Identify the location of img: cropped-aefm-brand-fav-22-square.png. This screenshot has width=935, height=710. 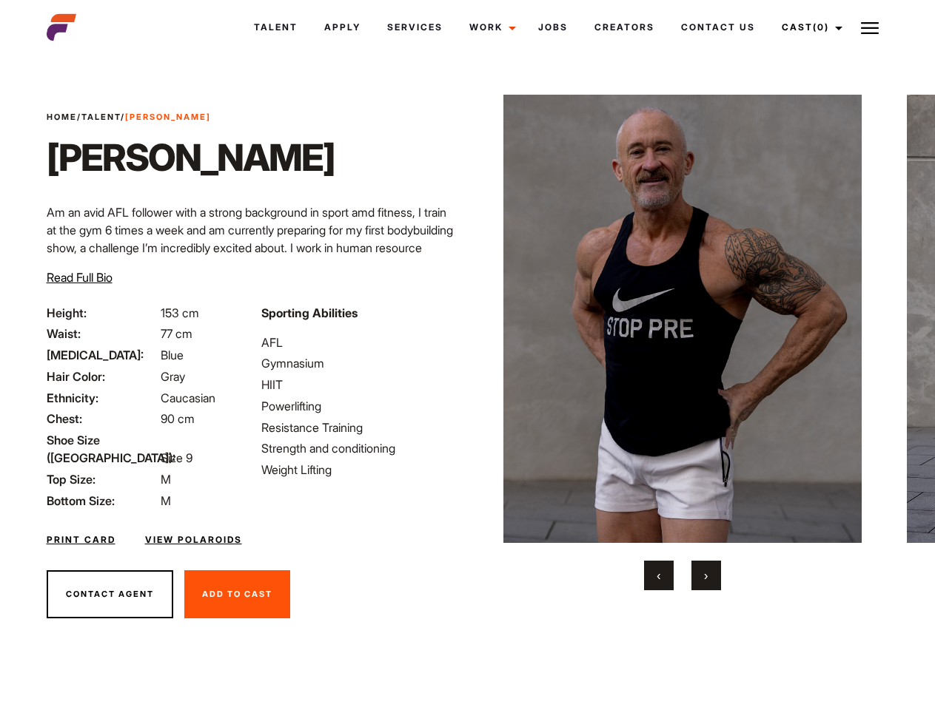
(61, 27).